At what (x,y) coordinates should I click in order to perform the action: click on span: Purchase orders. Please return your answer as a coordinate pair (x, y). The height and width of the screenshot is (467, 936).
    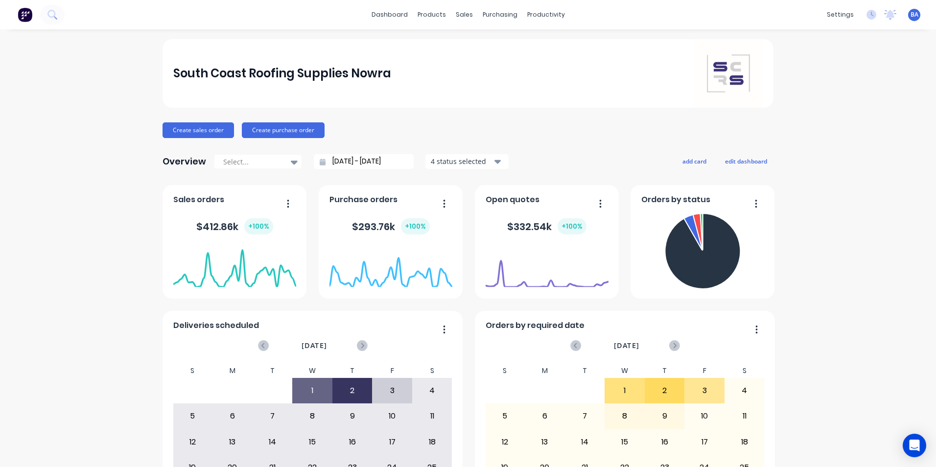
    Looking at the image, I should click on (363, 200).